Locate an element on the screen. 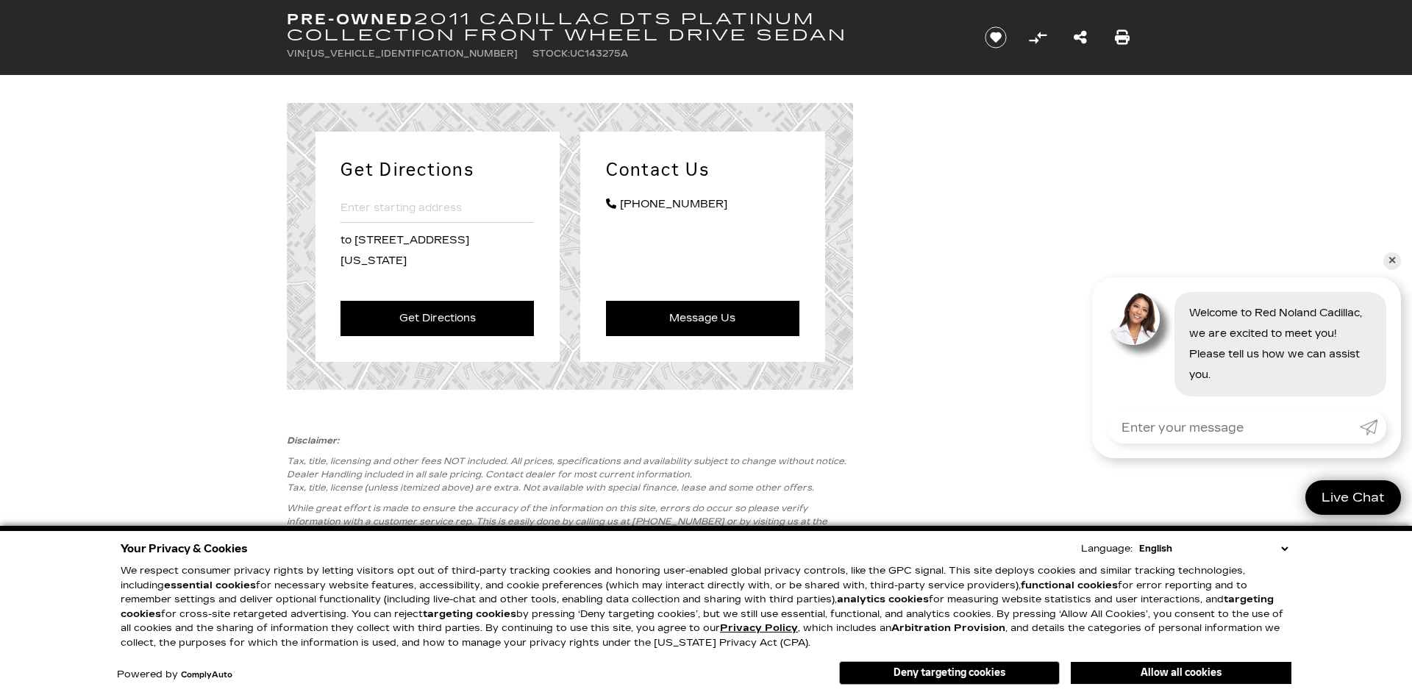 This screenshot has width=1412, height=695. a: Submit is located at coordinates (1373, 427).